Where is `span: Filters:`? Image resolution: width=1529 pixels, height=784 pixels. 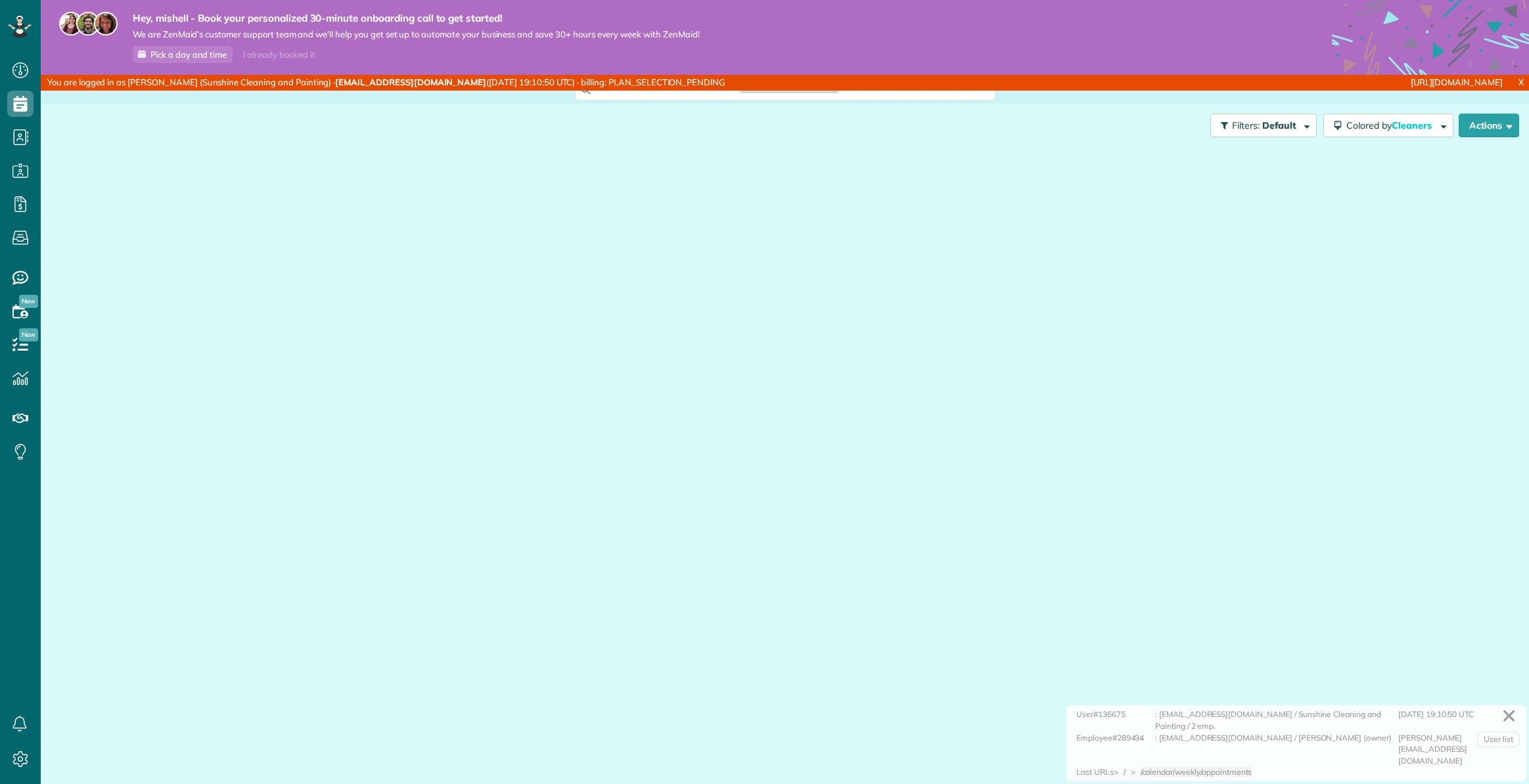
span: Filters: is located at coordinates (1246, 126).